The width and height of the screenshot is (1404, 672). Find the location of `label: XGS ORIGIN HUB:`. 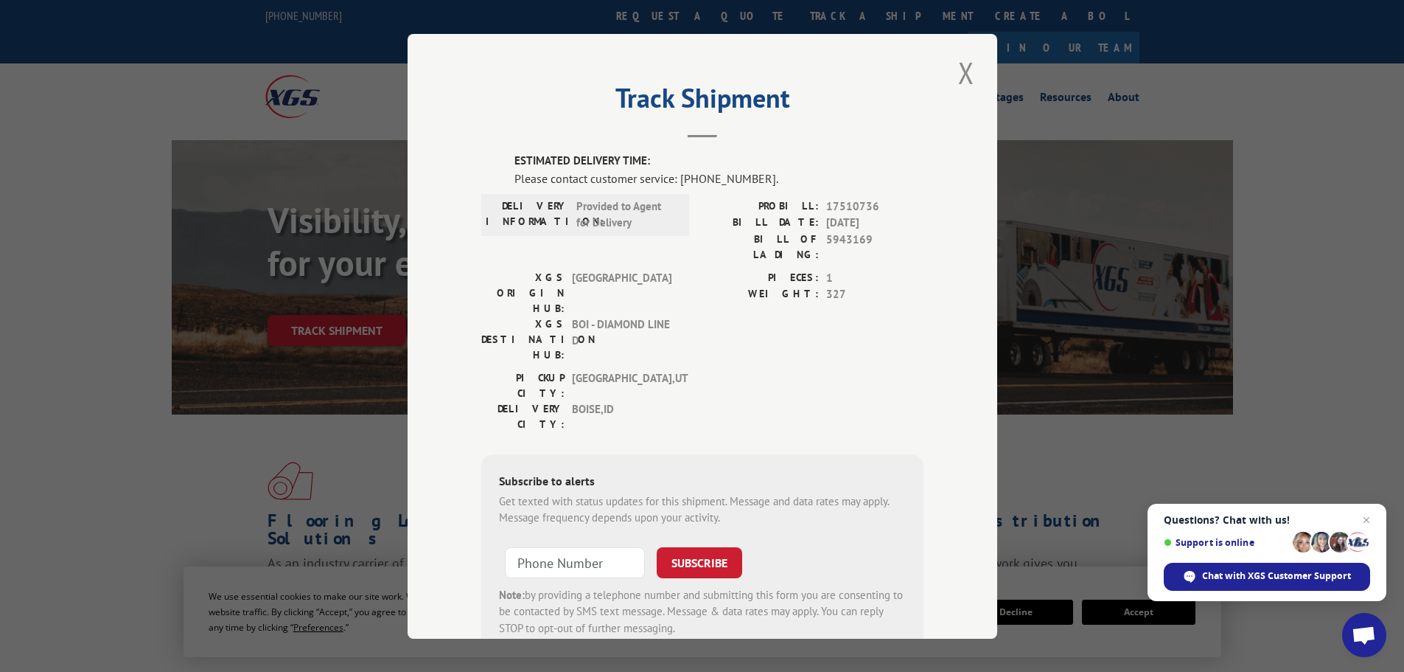

label: XGS ORIGIN HUB: is located at coordinates (523, 292).